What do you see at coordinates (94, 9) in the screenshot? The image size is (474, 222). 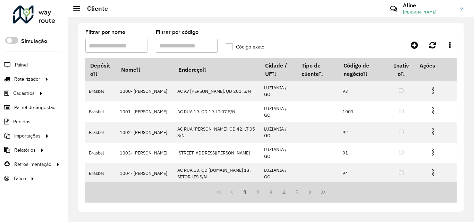 I see `h2: Cliente` at bounding box center [94, 9].